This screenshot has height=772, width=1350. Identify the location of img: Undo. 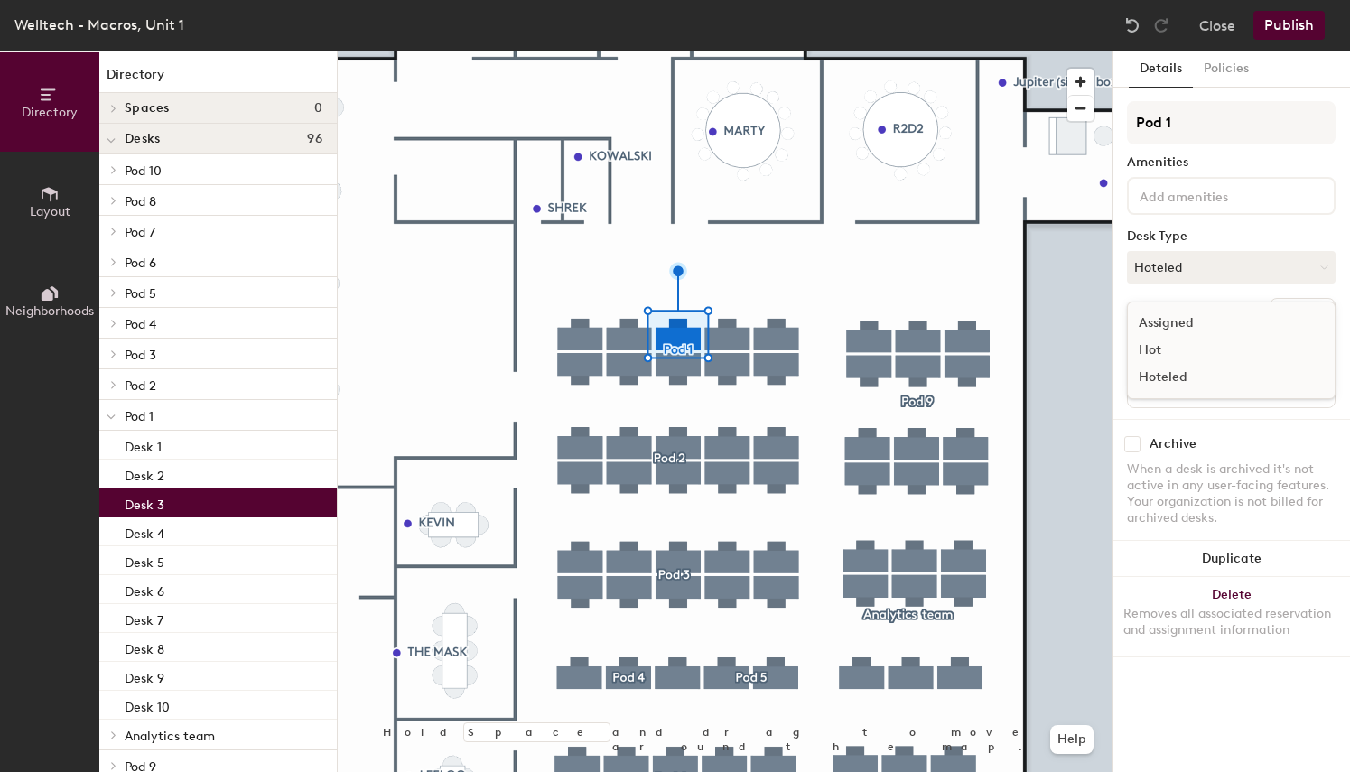
(1133, 25).